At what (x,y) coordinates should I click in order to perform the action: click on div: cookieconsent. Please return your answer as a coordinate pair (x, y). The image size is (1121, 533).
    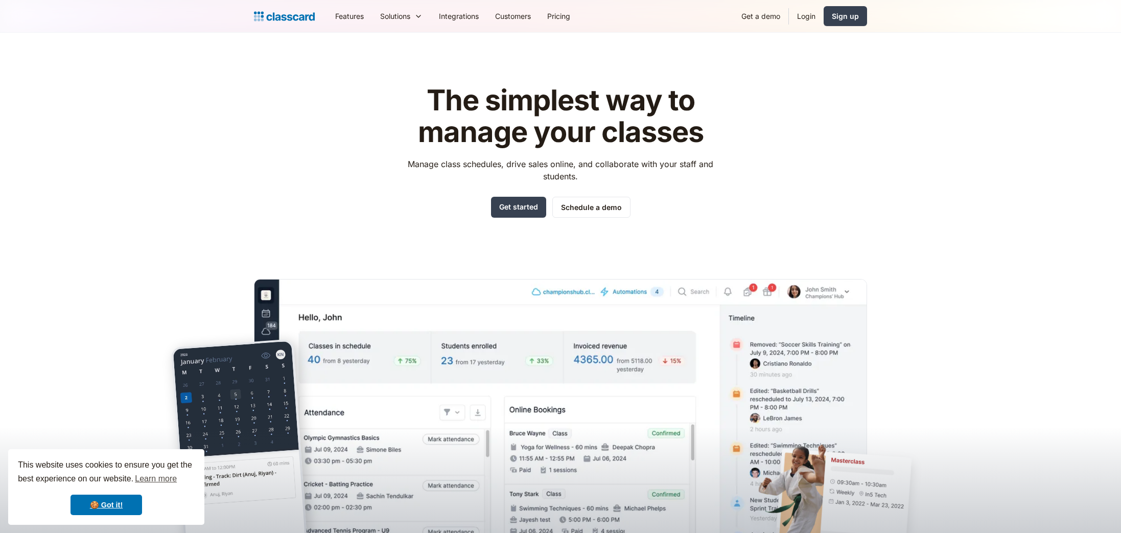
    Looking at the image, I should click on (106, 487).